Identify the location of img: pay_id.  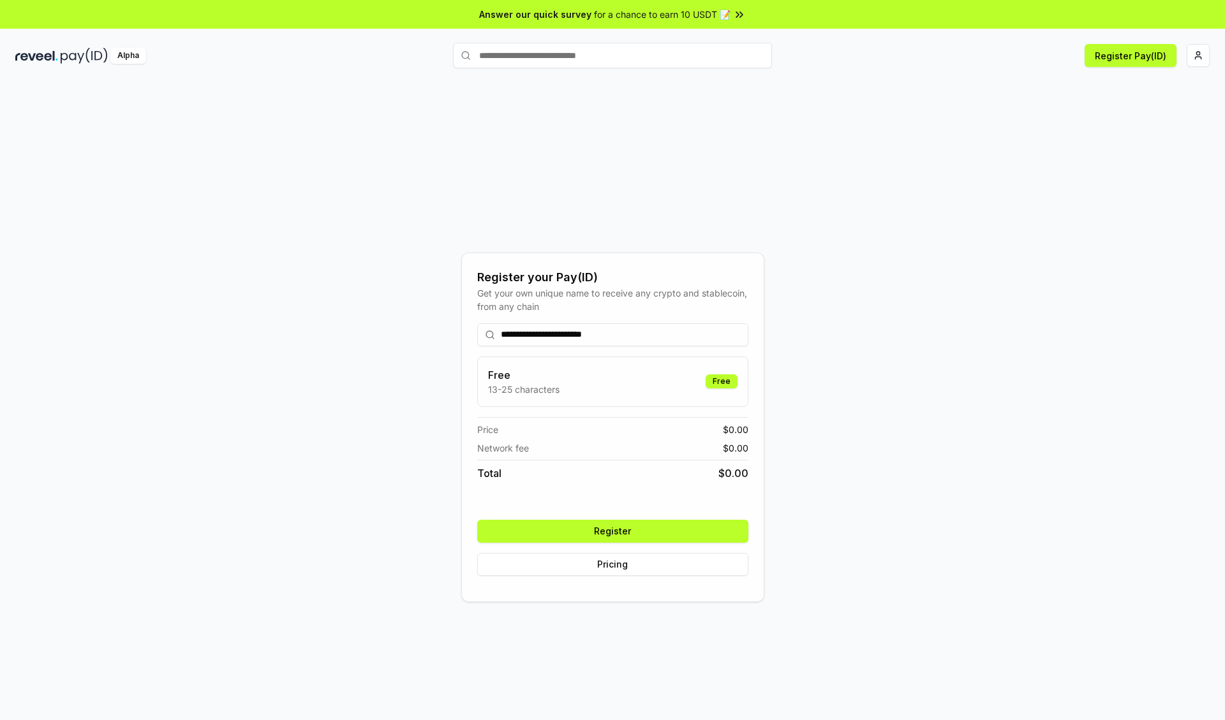
(84, 55).